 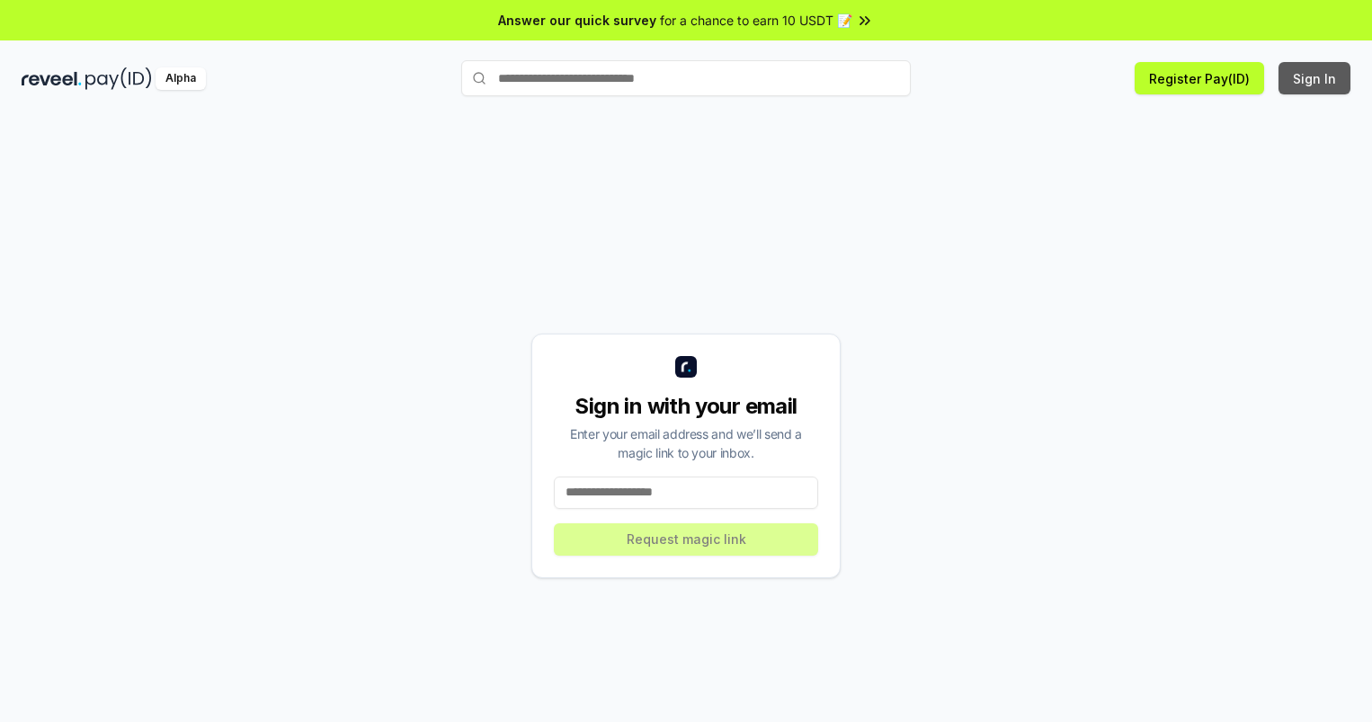 What do you see at coordinates (756, 20) in the screenshot?
I see `span: for a chance to earn 10 USDT 📝` at bounding box center [756, 20].